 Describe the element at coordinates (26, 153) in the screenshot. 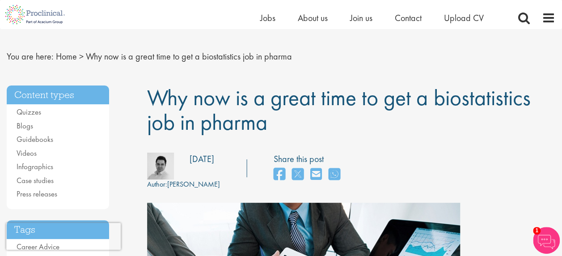

I see `a: Videos` at that location.